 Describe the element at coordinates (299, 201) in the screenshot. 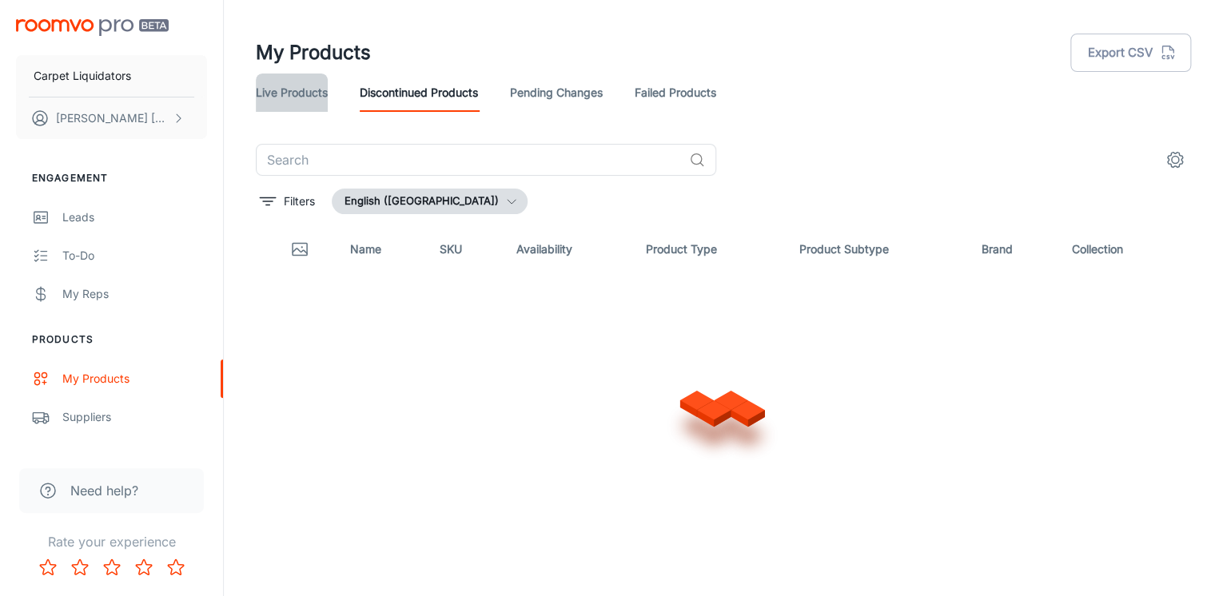

I see `p: Filters` at that location.